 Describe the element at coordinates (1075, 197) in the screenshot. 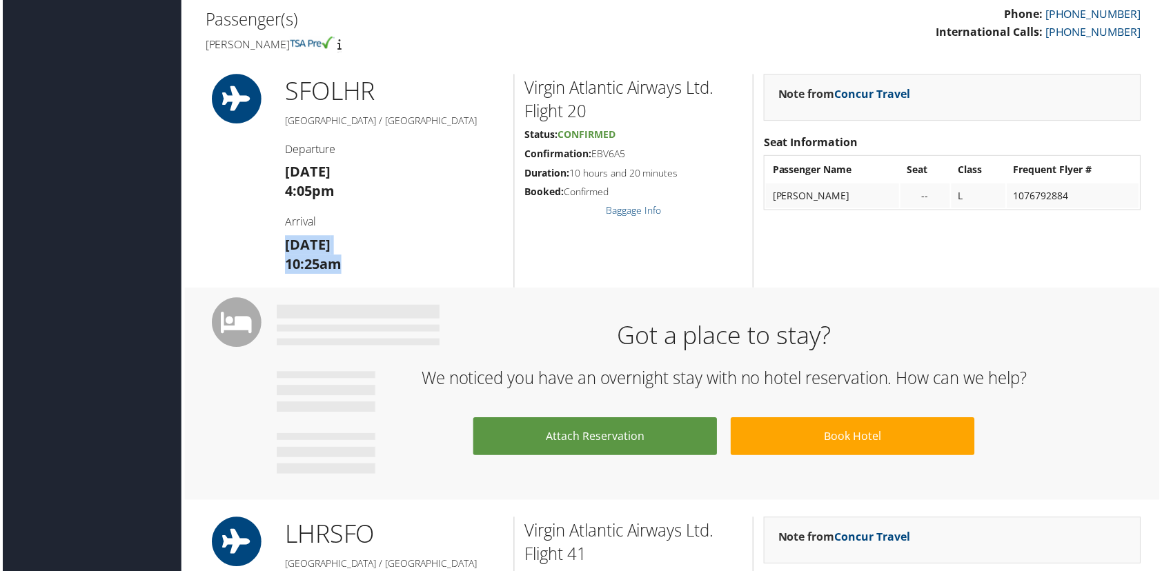

I see `td: 1076792884` at that location.